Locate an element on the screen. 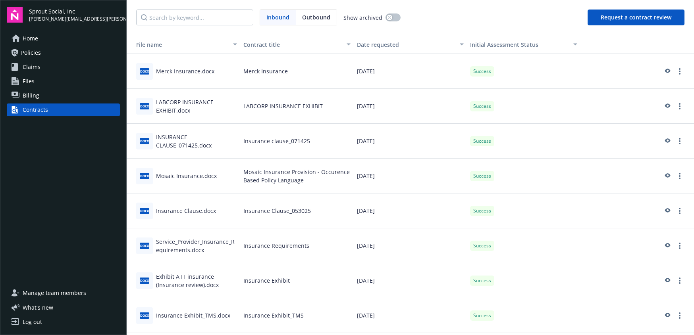  div: Insurance Exhibit is located at coordinates (297, 281).